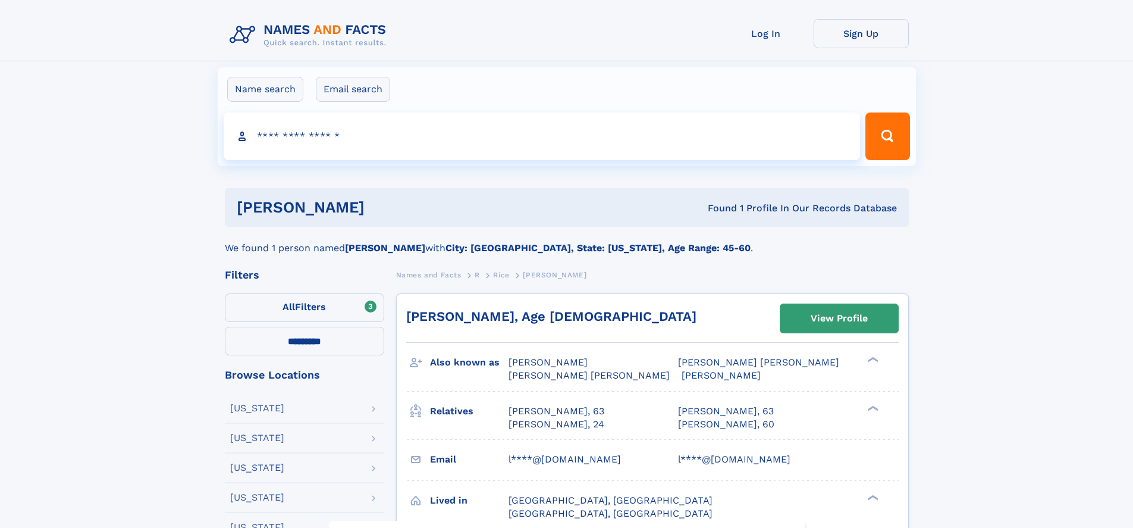 The height and width of the screenshot is (528, 1133). Describe the element at coordinates (861, 33) in the screenshot. I see `a: Sign Up` at that location.